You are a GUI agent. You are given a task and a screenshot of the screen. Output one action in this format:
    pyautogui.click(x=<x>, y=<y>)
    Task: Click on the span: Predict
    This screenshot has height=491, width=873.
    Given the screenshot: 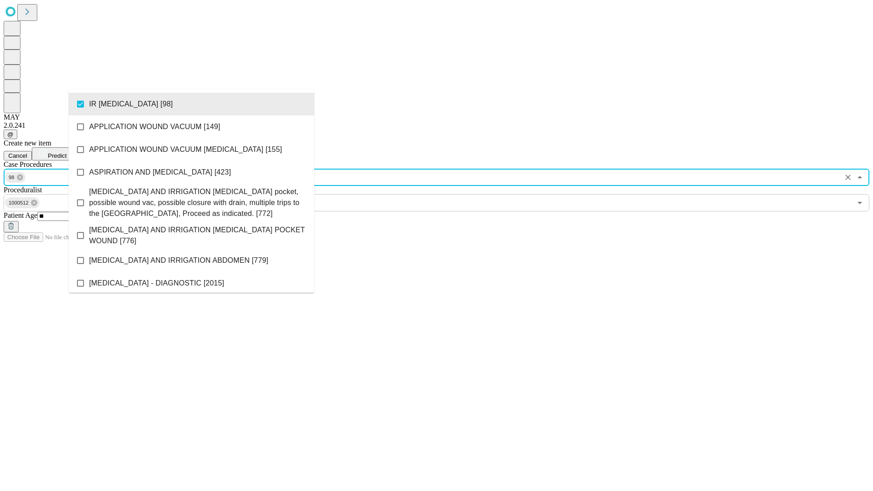 What is the action you would take?
    pyautogui.click(x=57, y=156)
    